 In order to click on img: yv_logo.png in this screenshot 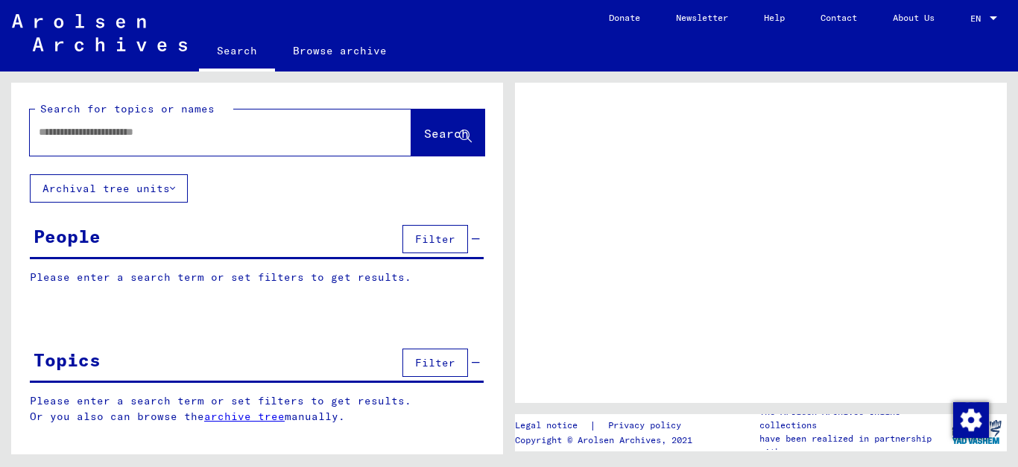, I will do `click(976, 432)`.